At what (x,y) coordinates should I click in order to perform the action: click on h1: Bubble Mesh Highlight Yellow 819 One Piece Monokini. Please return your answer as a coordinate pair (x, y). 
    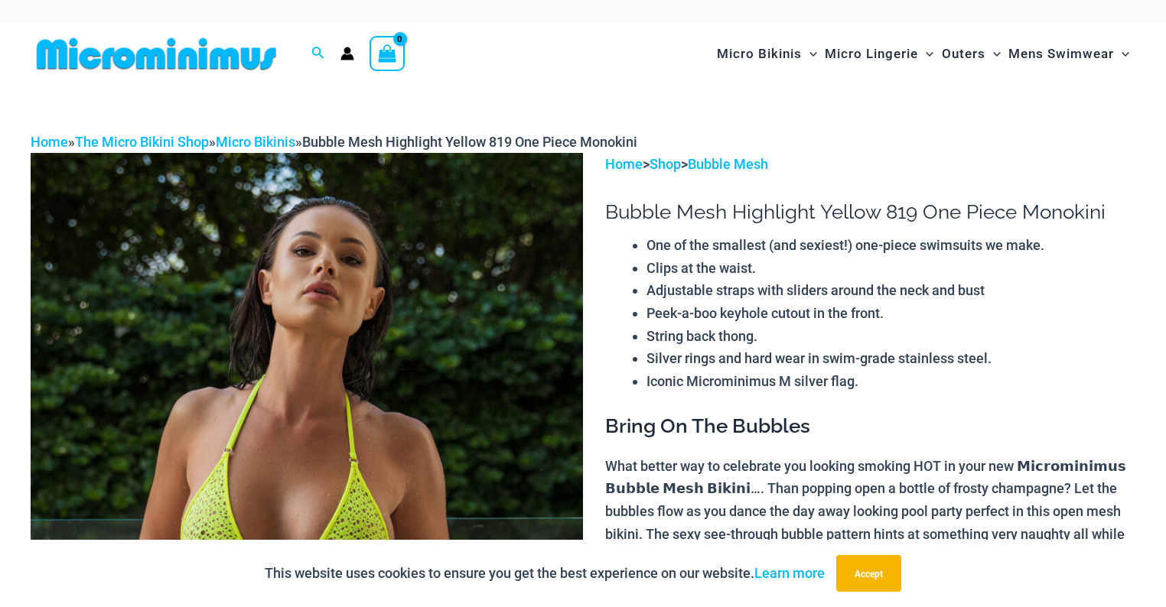
    Looking at the image, I should click on (870, 212).